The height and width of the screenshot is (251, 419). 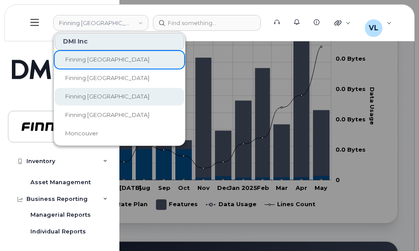 What do you see at coordinates (81, 133) in the screenshot?
I see `span: Moncouver` at bounding box center [81, 133].